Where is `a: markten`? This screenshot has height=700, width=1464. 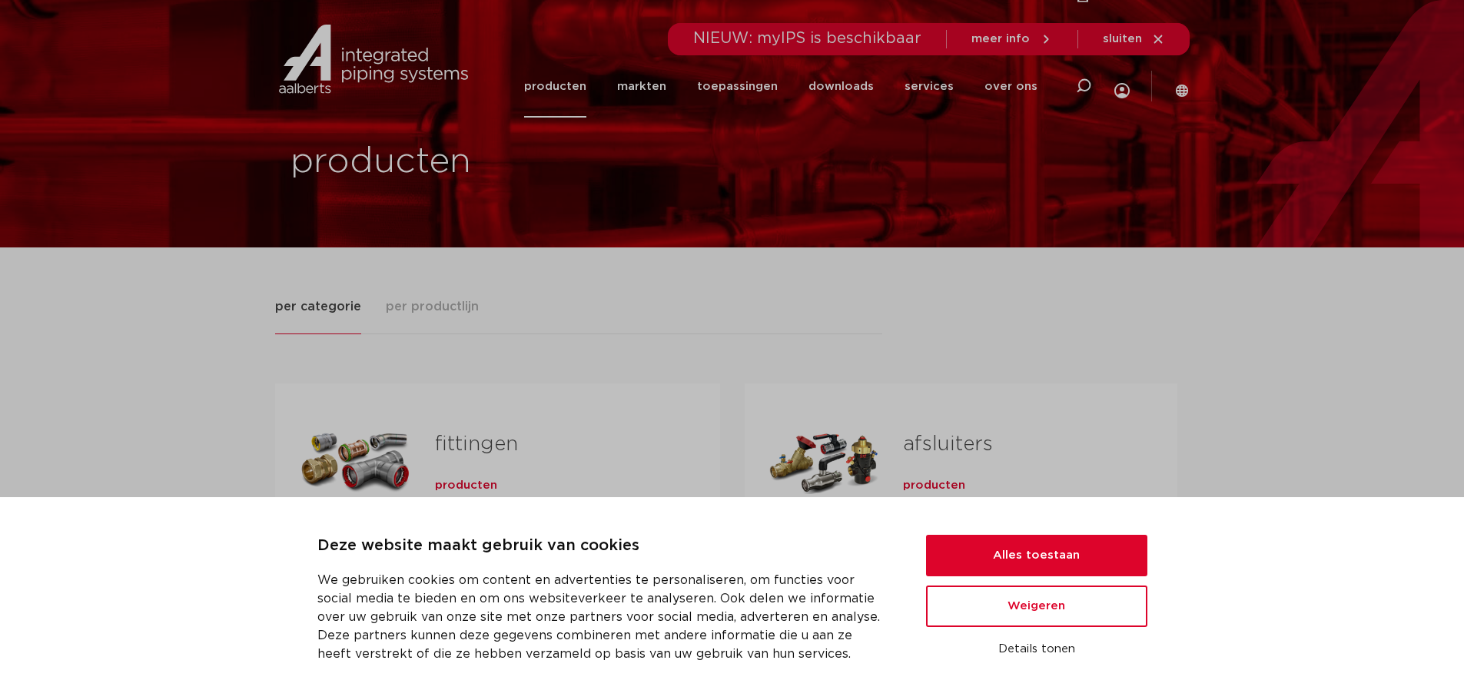
a: markten is located at coordinates (642, 86).